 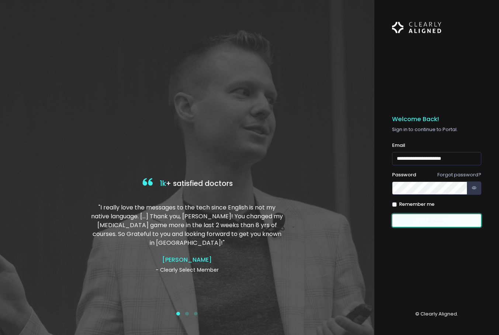 I want to click on button: Log In, so click(x=436, y=221).